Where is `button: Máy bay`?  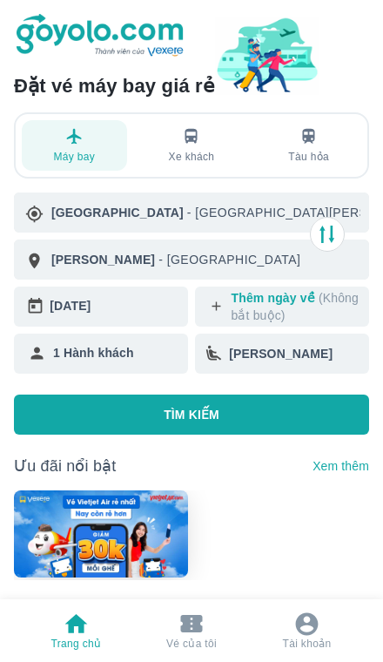
button: Máy bay is located at coordinates (74, 145).